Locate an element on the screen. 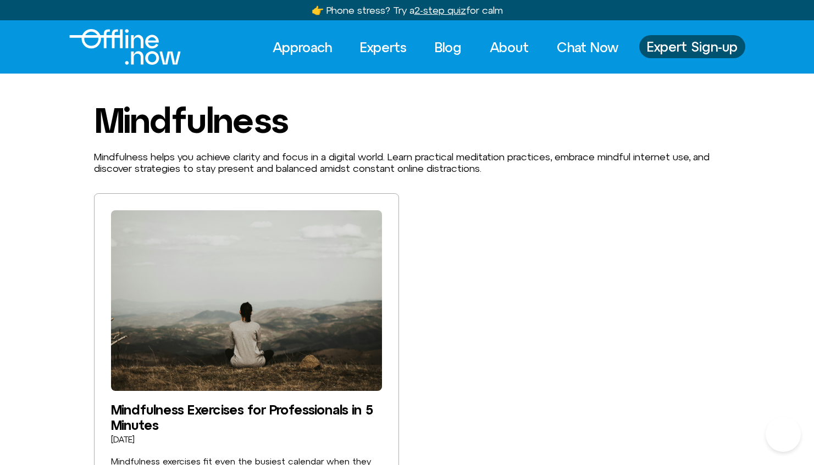 This screenshot has height=465, width=814. a: Expert Sign-up is located at coordinates (692, 47).